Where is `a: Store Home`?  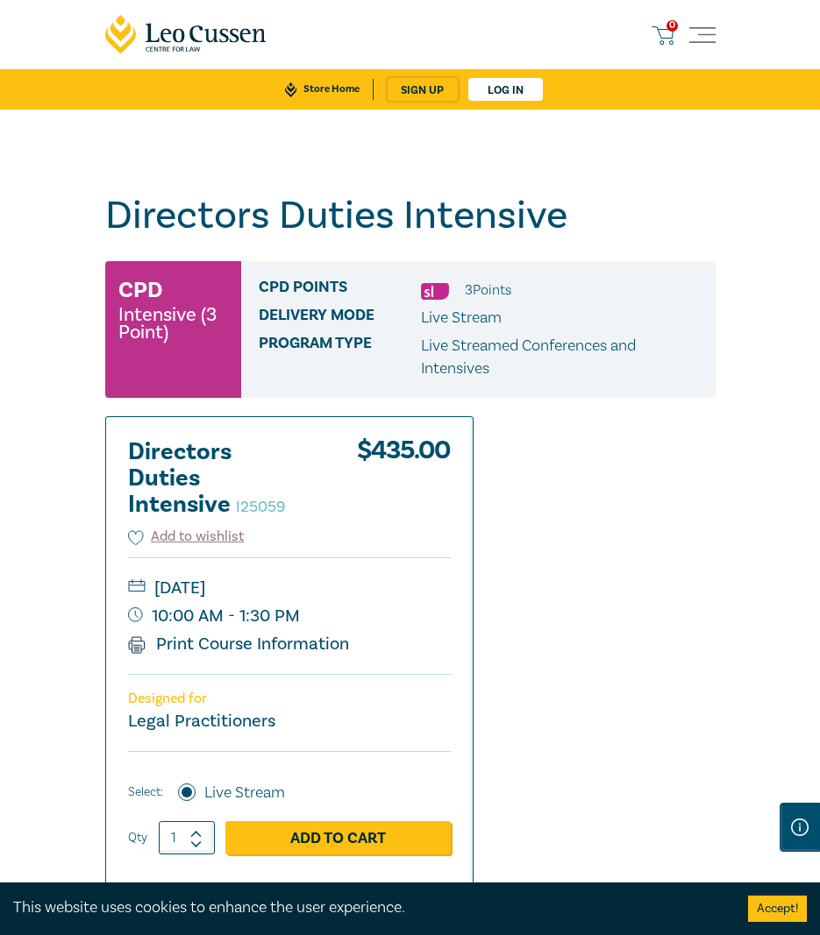 a: Store Home is located at coordinates (322, 89).